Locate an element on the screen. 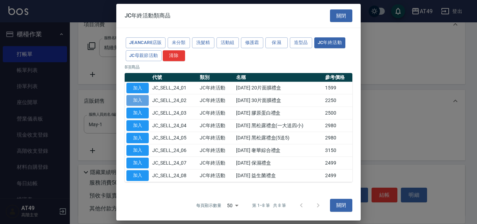  td: JC_SELL_24_05 is located at coordinates (174, 138).